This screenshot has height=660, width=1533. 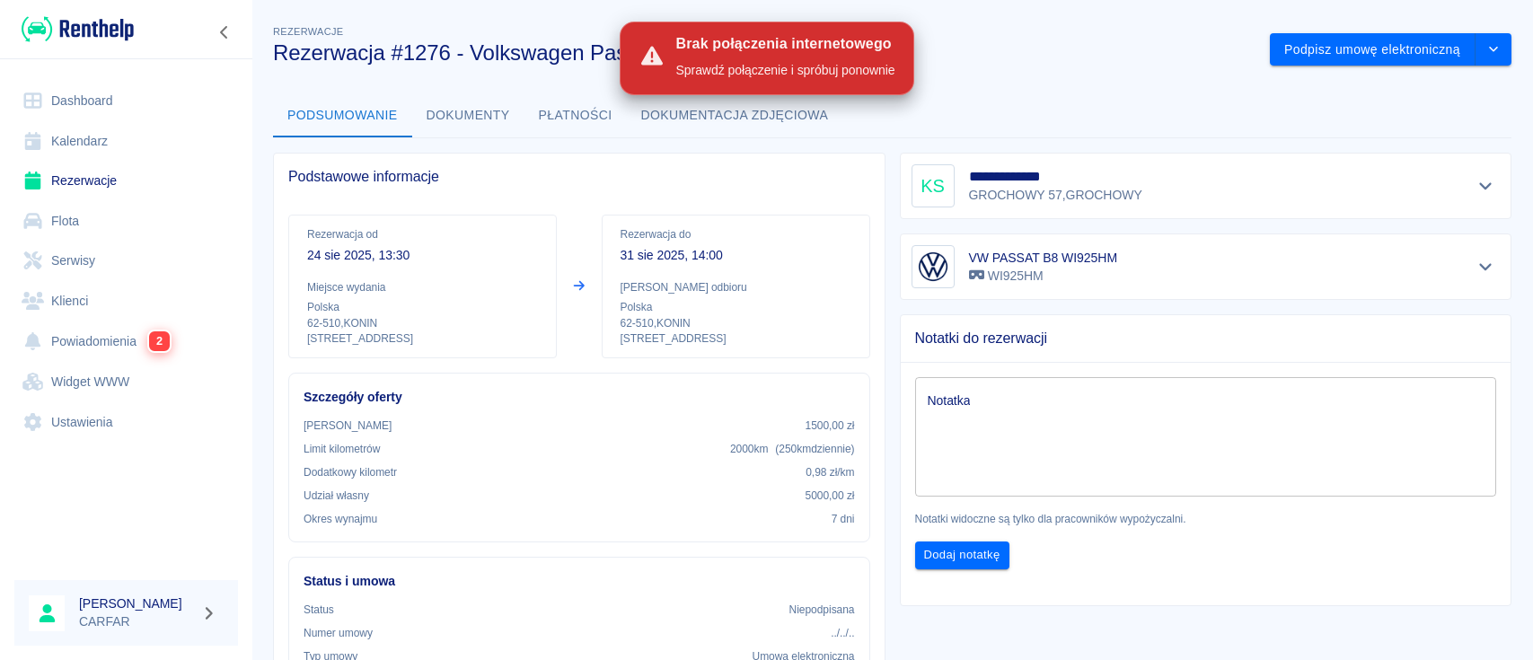 What do you see at coordinates (422, 234) in the screenshot?
I see `p: Rezerwacja od` at bounding box center [422, 234].